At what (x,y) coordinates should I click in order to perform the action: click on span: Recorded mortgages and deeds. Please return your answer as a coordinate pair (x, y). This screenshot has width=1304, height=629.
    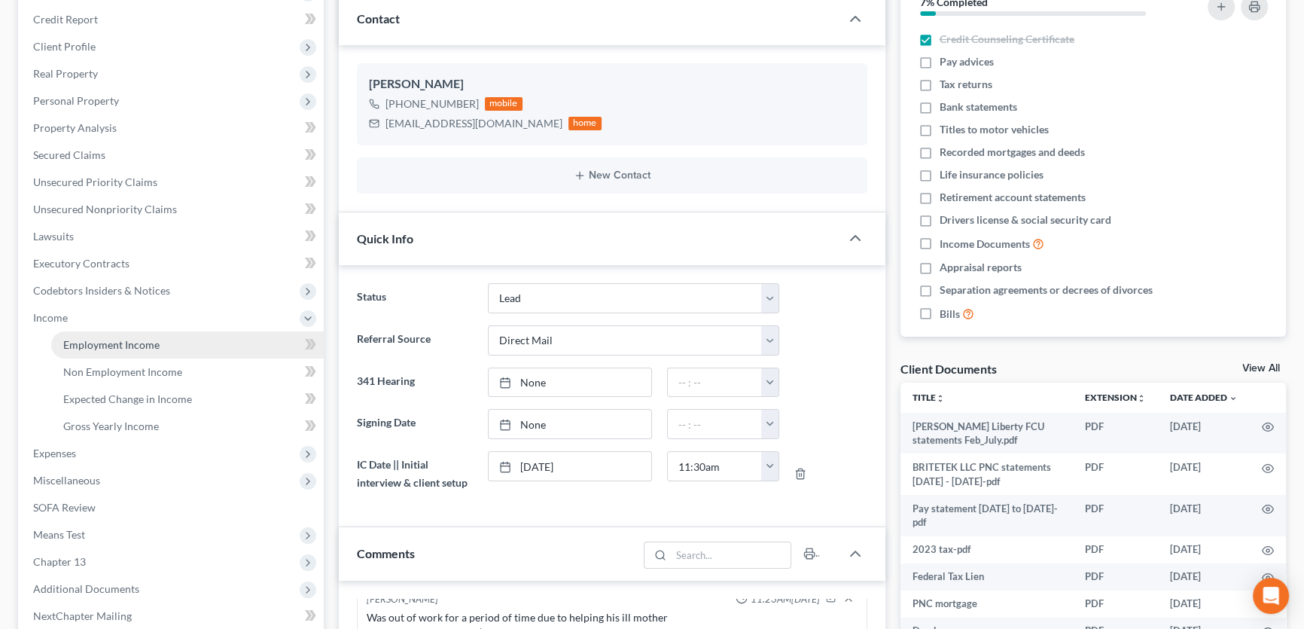
    Looking at the image, I should click on (1012, 152).